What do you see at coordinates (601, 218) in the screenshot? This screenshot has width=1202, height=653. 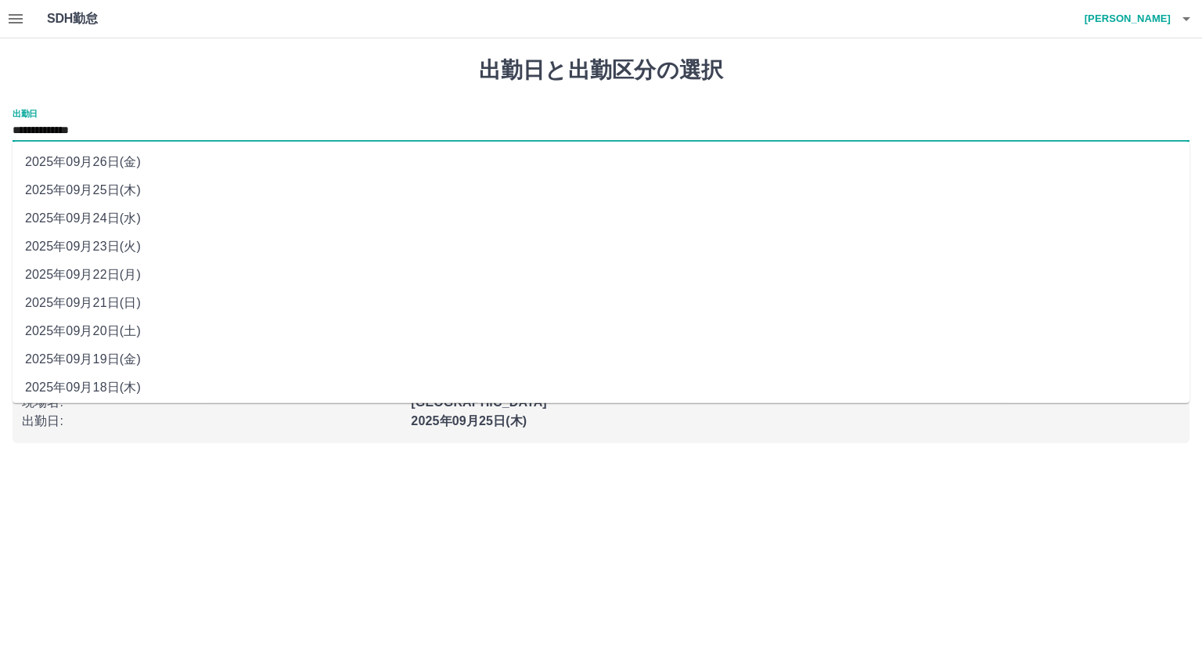 I see `li: 2025年09月24日(水)` at bounding box center [601, 218].